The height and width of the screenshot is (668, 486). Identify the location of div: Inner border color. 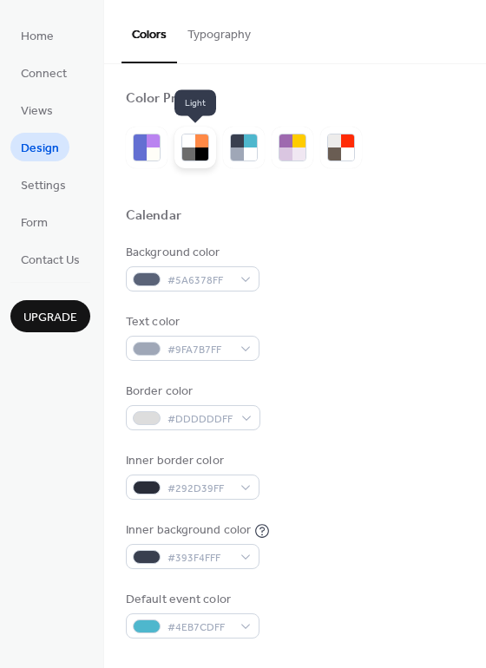
(191, 461).